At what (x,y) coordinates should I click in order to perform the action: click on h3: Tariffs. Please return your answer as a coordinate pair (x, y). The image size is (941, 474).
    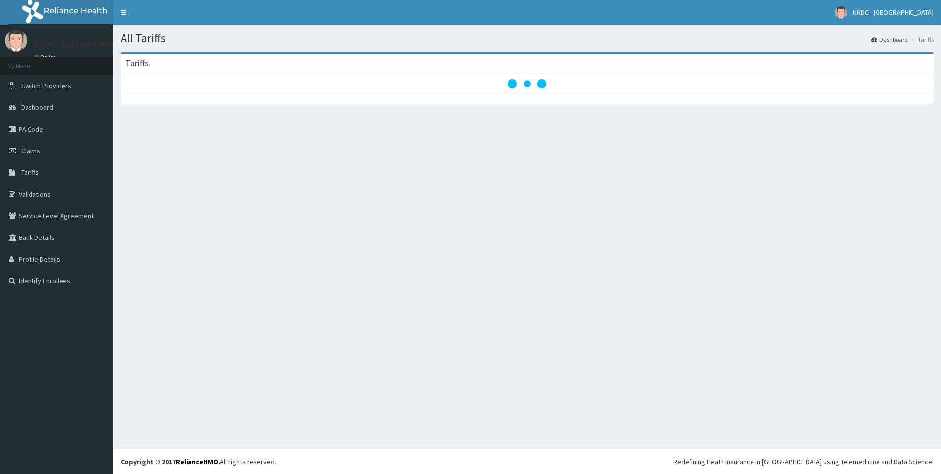
    Looking at the image, I should click on (137, 63).